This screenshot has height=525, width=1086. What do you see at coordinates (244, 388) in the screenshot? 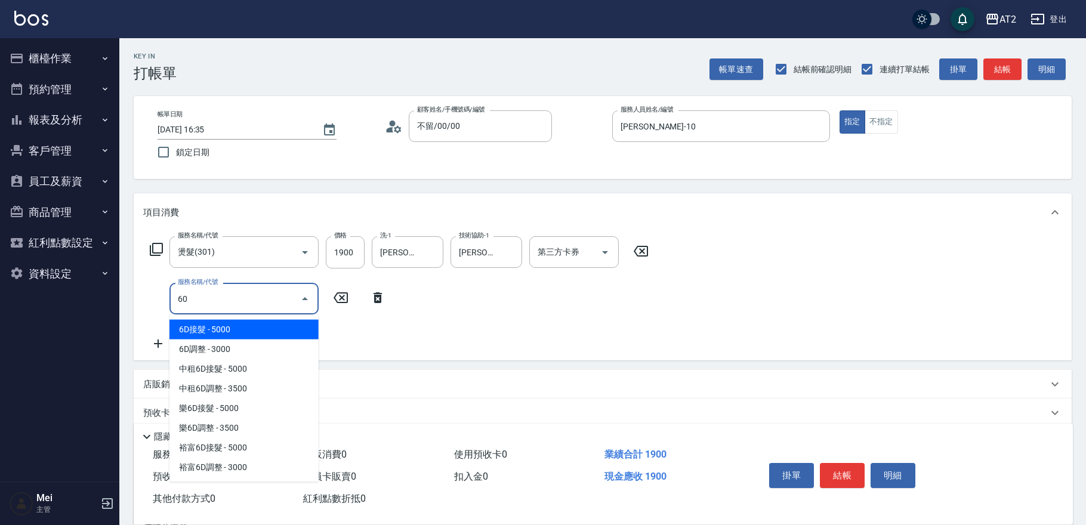
I see `span: 中租6D調整 - 3500` at bounding box center [244, 388].